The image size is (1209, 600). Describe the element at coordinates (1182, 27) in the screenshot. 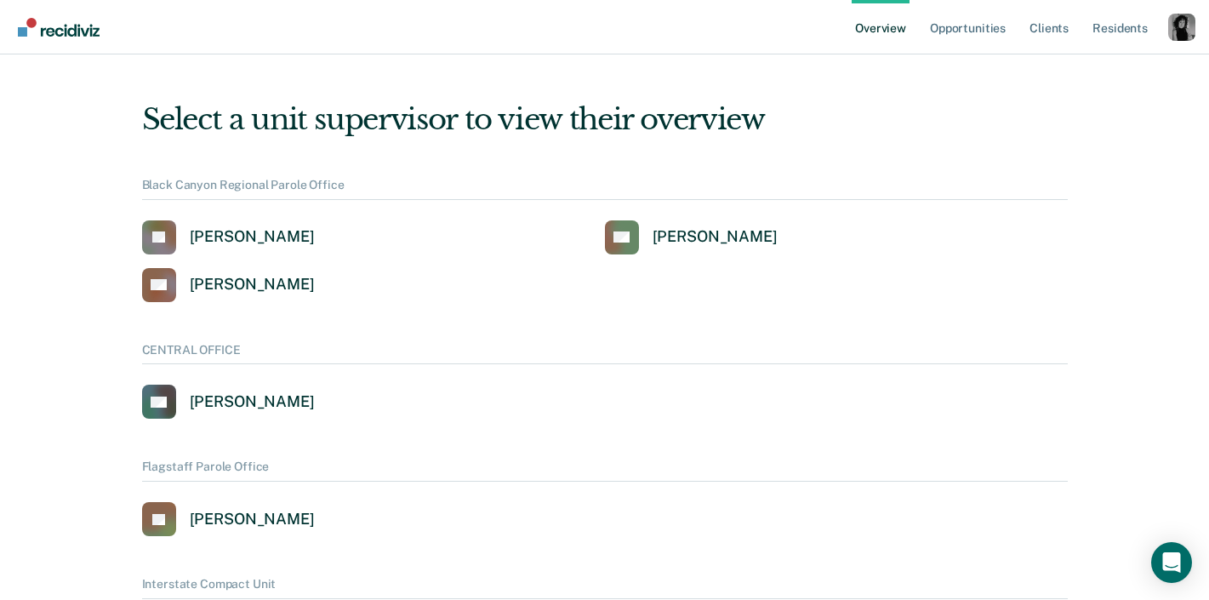

I see `button: Profile dropdown button` at that location.